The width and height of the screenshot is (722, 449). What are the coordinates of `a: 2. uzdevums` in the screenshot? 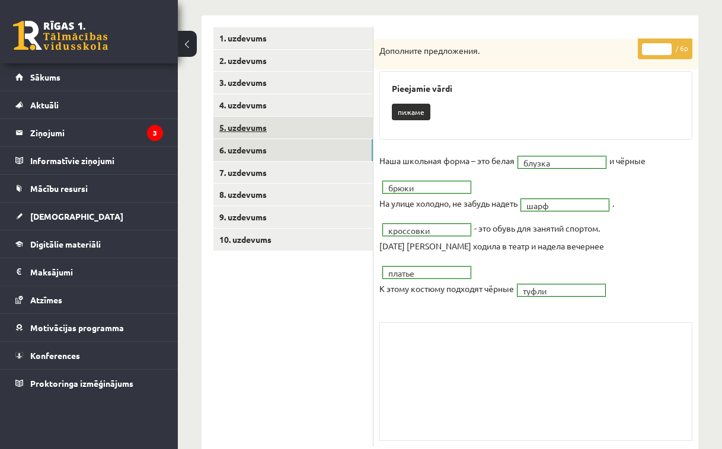 It's located at (293, 60).